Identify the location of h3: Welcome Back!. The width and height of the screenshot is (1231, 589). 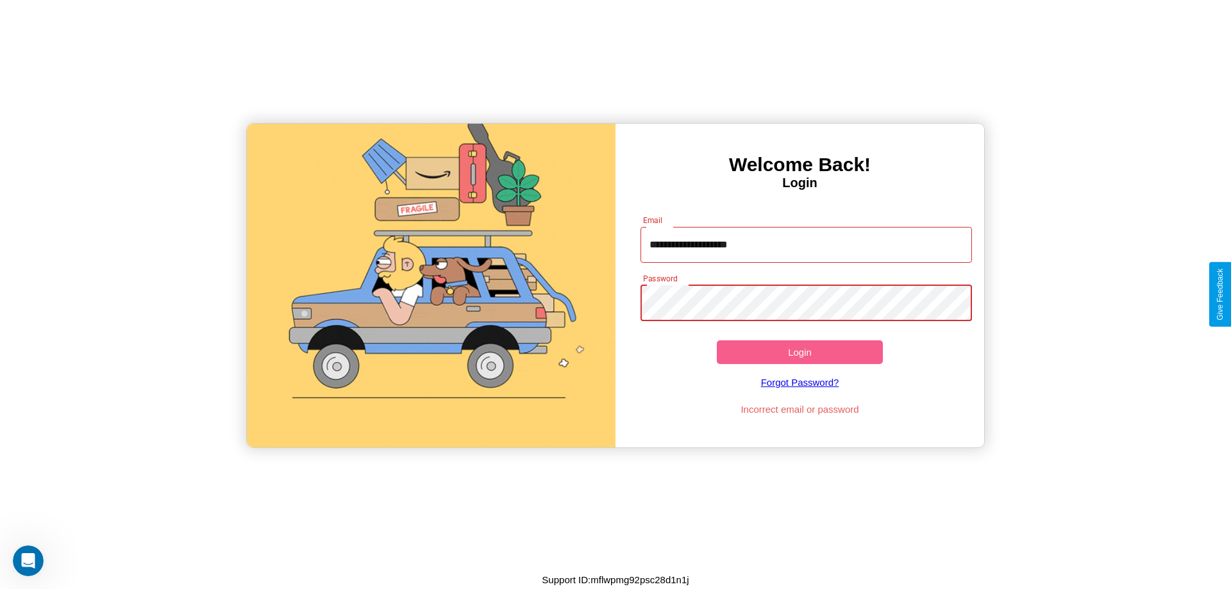
(799, 165).